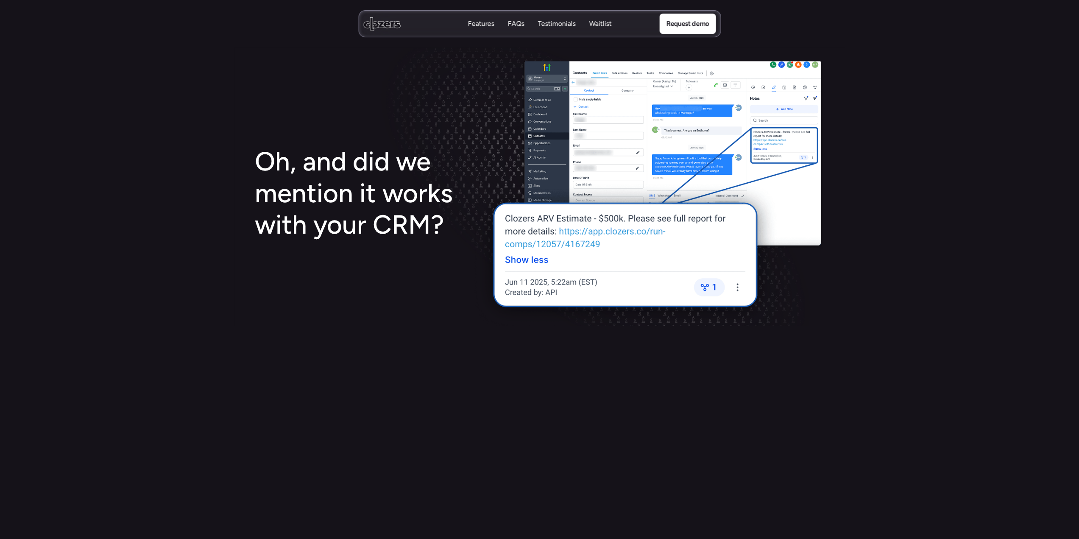  Describe the element at coordinates (556, 24) in the screenshot. I see `a: TestimonialsTestimonials` at that location.